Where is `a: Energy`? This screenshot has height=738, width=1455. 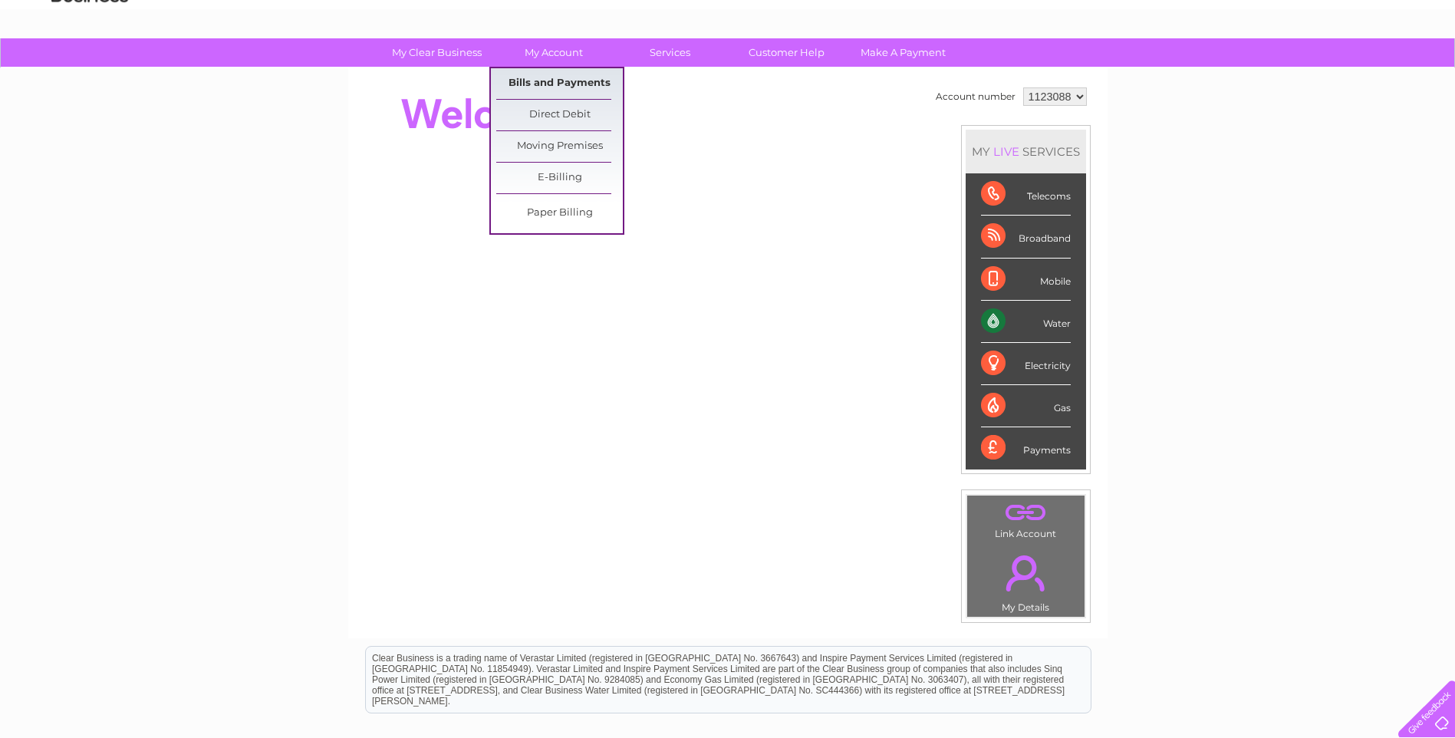 a: Energy is located at coordinates (1240, 71).